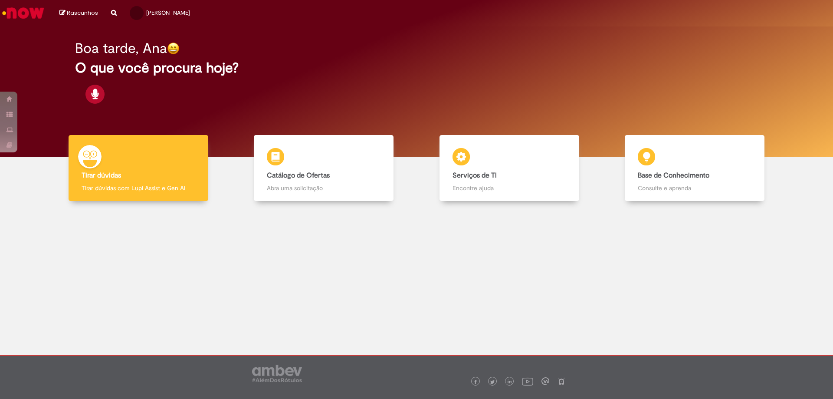  Describe the element at coordinates (173, 48) in the screenshot. I see `img: happy-face.png` at that location.